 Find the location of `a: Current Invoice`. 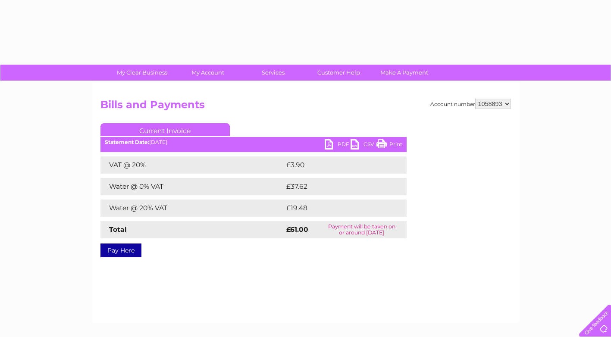

a: Current Invoice is located at coordinates (165, 130).